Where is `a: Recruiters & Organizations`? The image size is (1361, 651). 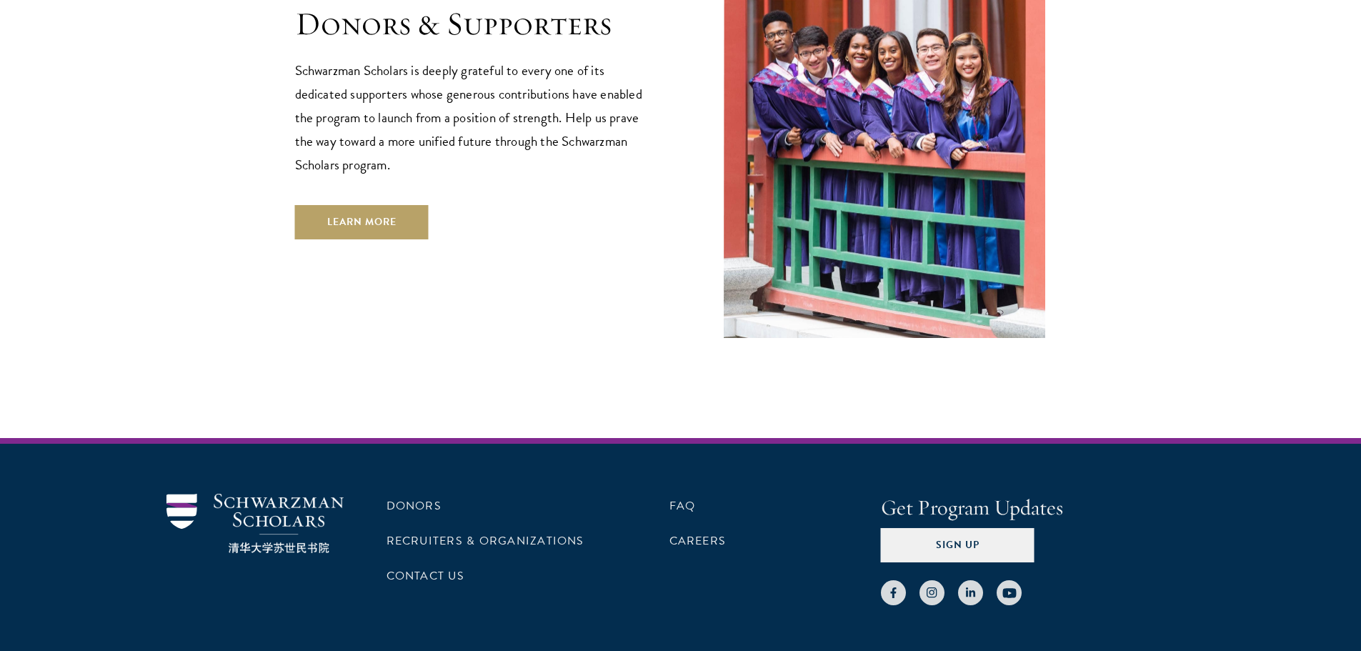
a: Recruiters & Organizations is located at coordinates (485, 541).